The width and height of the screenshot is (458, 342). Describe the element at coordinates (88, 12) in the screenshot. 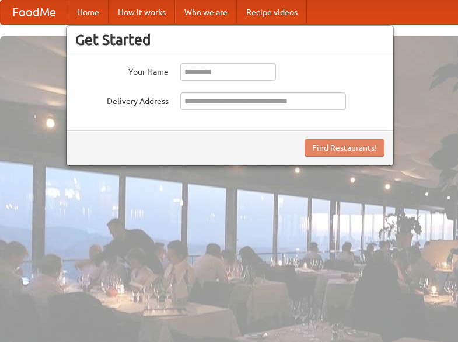

I see `a: Home` at that location.